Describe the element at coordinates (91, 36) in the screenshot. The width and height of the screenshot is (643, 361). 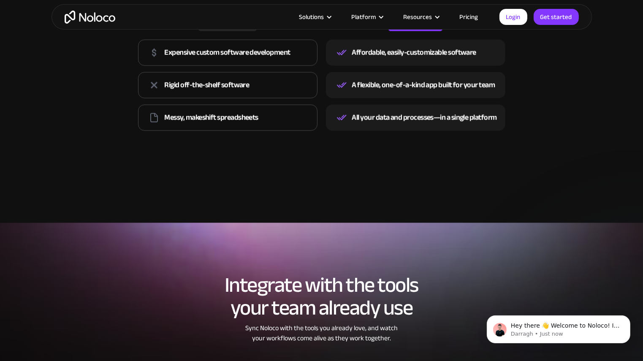
I see `p: Message from Darragh, sent Just now` at that location.